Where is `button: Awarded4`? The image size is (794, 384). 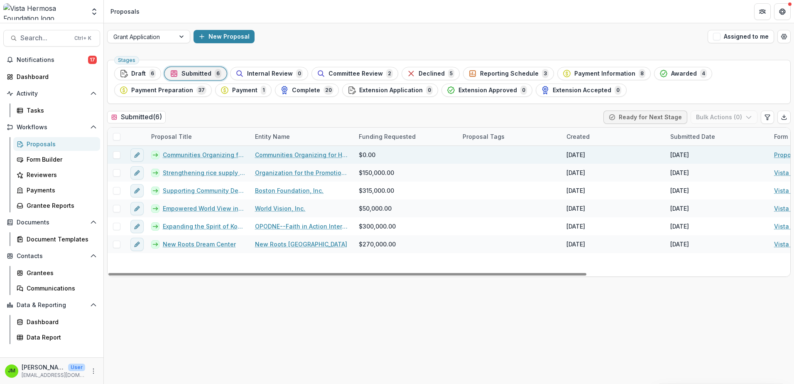 button: Awarded4 is located at coordinates (683, 74).